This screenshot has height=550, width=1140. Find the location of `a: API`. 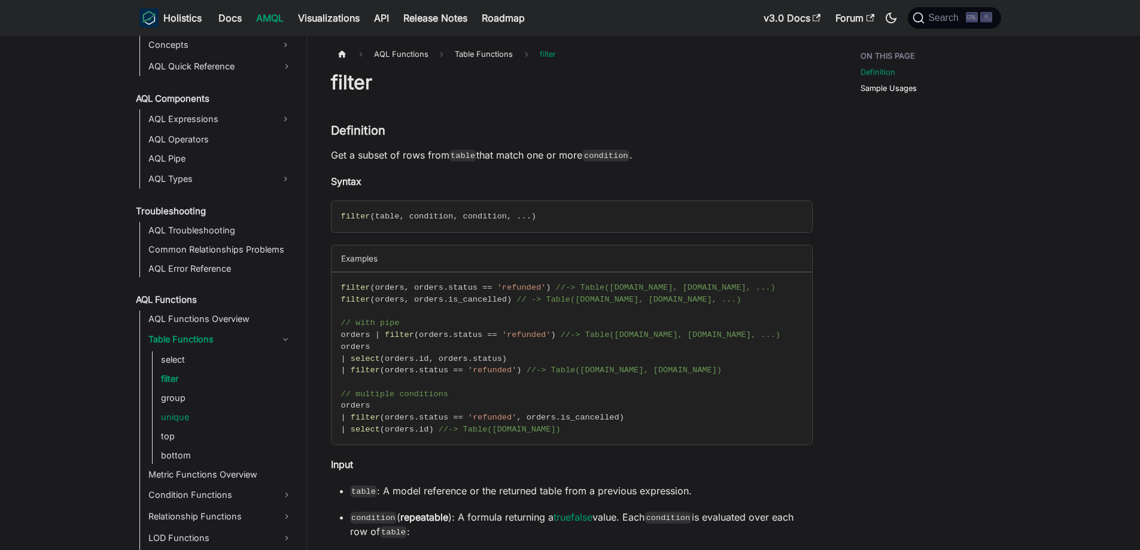

a: API is located at coordinates (381, 18).